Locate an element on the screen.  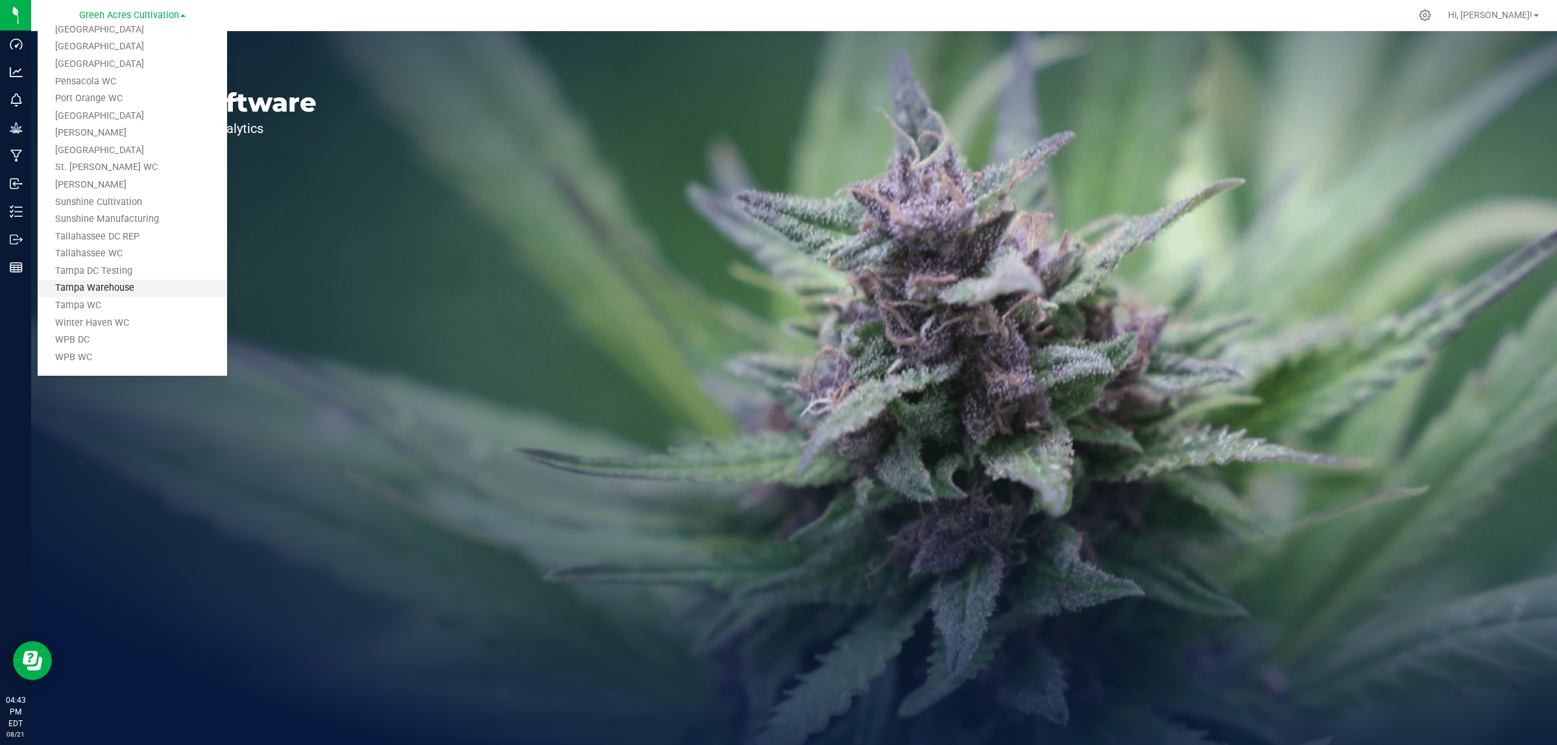
span: Green Acres Cultivation is located at coordinates (129, 15).